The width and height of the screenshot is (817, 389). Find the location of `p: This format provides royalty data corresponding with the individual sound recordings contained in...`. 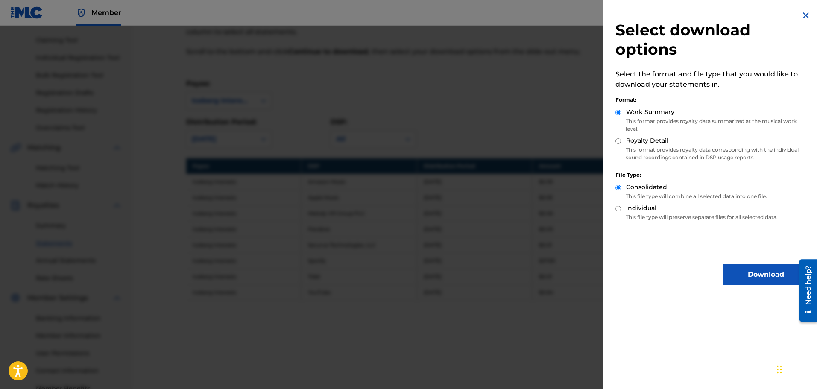

p: This format provides royalty data corresponding with the individual sound recordings contained in... is located at coordinates (712, 154).